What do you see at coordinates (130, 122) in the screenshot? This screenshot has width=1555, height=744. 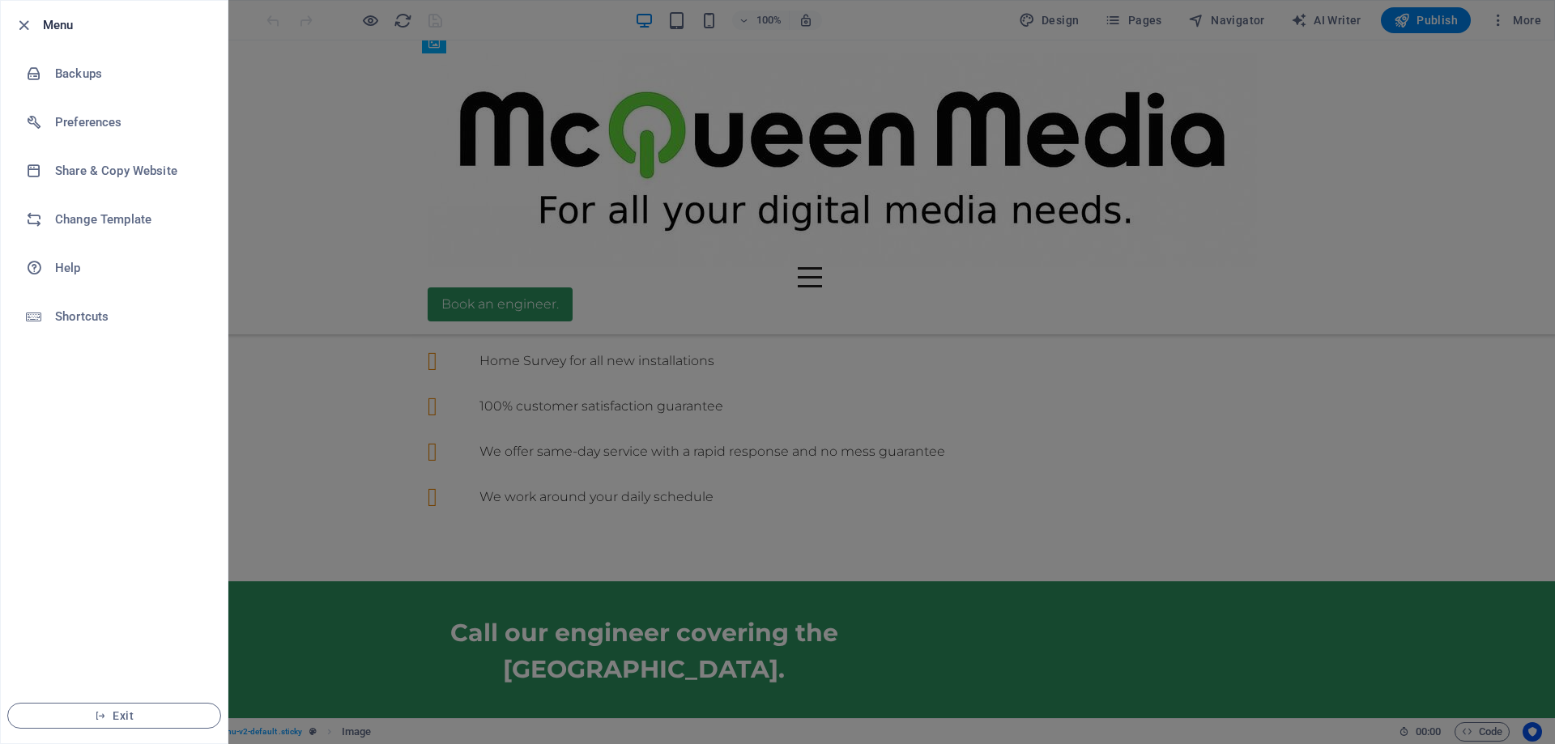 I see `h6: Preferences` at bounding box center [130, 122].